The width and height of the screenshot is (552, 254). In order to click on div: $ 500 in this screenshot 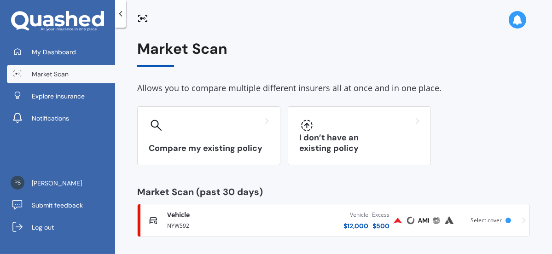, I will do `click(381, 226)`.